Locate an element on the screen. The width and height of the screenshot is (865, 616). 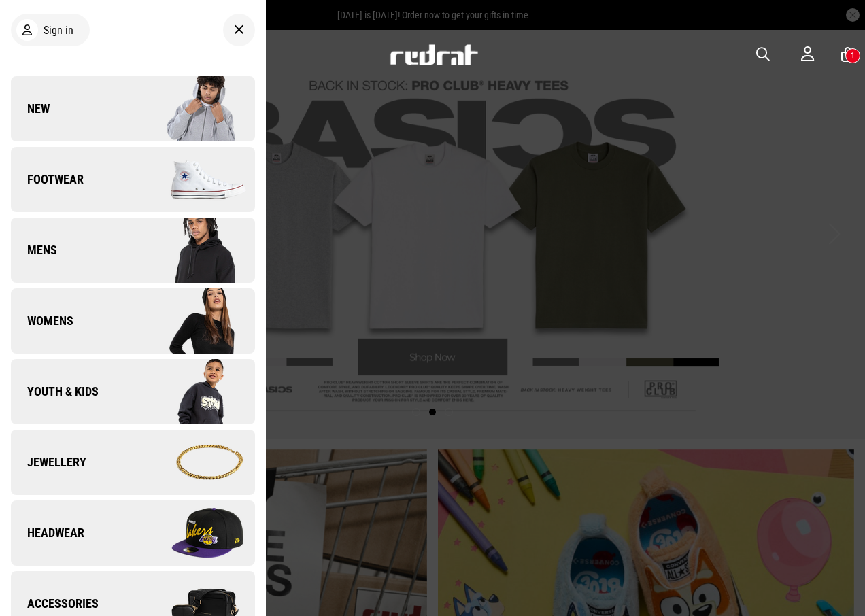
a: 1 is located at coordinates (848, 54).